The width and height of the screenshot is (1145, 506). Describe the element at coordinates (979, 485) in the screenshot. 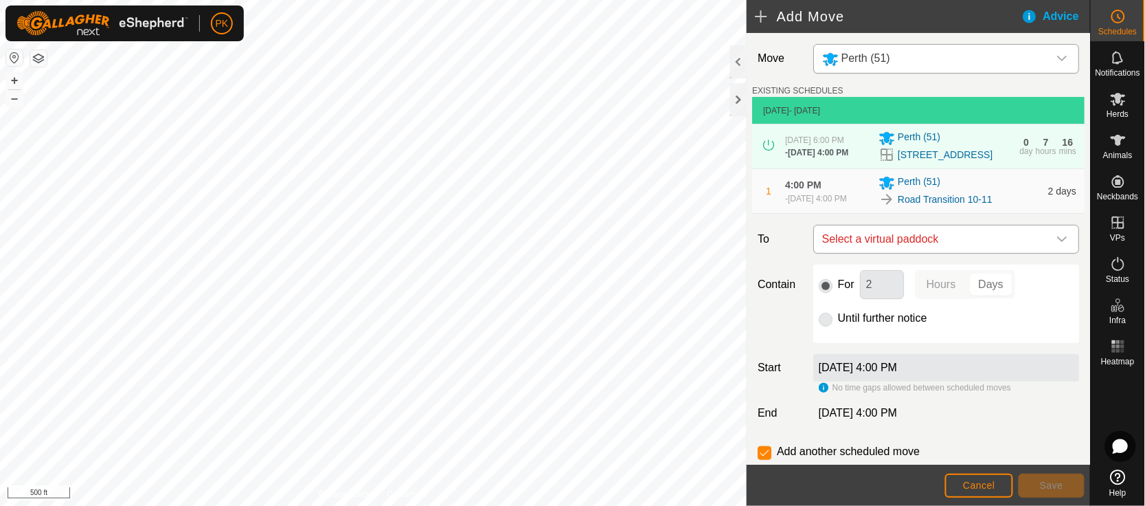

I see `span: Cancel` at that location.